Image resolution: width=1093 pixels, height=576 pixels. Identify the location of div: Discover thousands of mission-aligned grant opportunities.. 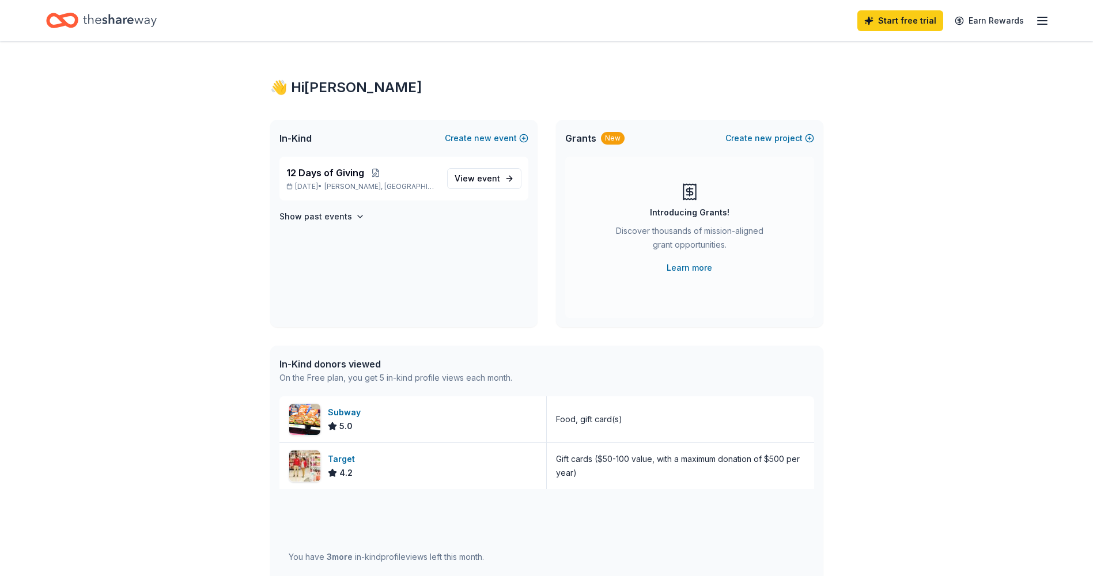
(690, 240).